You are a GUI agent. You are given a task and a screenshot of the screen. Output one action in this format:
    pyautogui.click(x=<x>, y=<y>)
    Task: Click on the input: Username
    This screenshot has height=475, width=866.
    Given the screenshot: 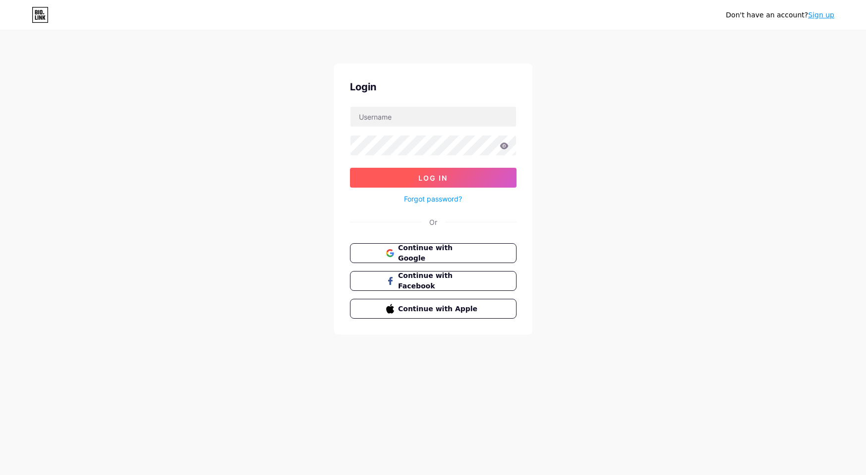 What is the action you would take?
    pyautogui.click(x=433, y=117)
    